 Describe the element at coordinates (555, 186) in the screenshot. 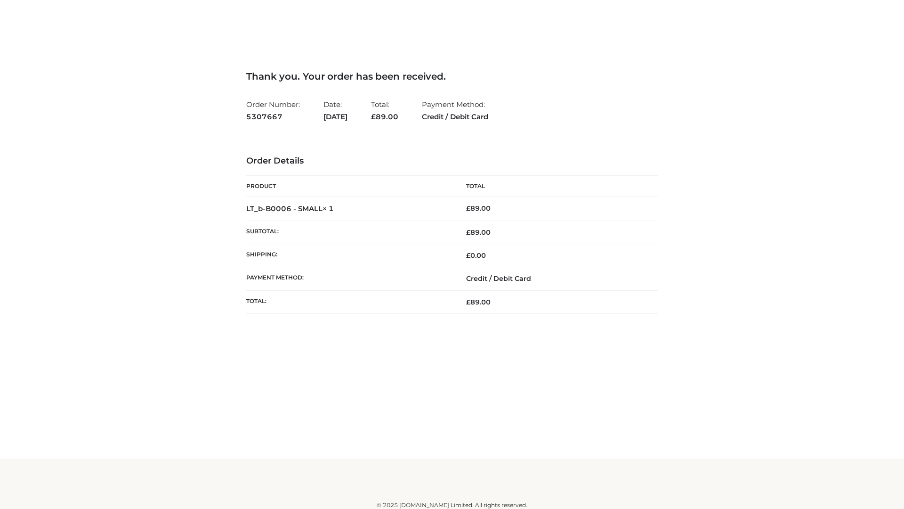

I see `th: Total` at that location.